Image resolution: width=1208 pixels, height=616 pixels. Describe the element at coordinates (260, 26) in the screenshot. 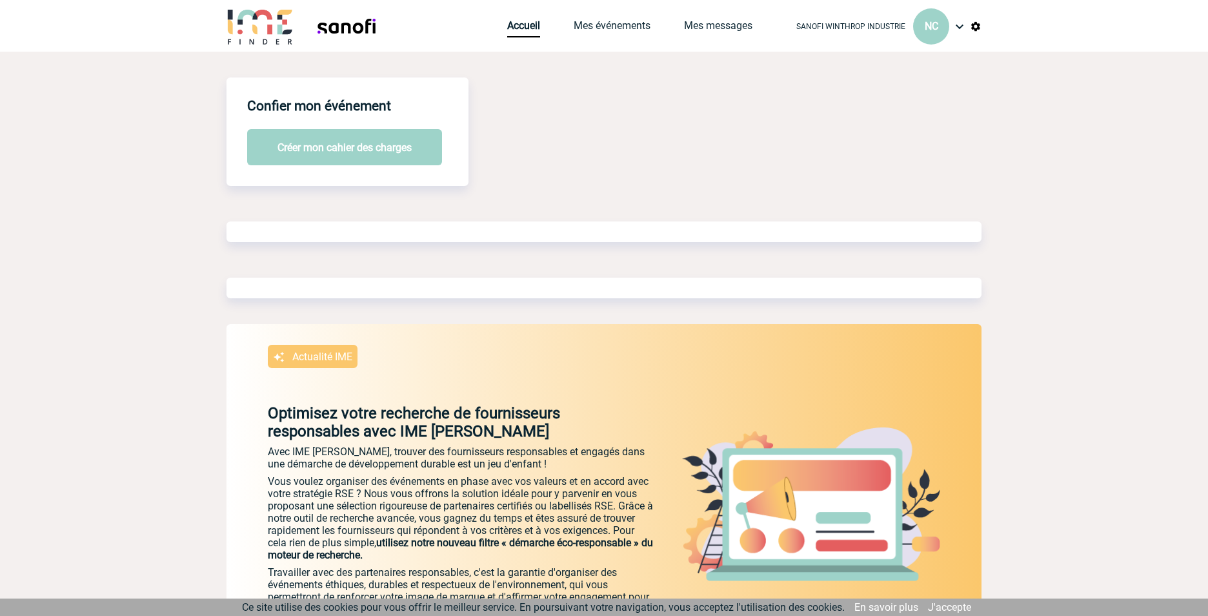

I see `img: IME-Finder` at that location.